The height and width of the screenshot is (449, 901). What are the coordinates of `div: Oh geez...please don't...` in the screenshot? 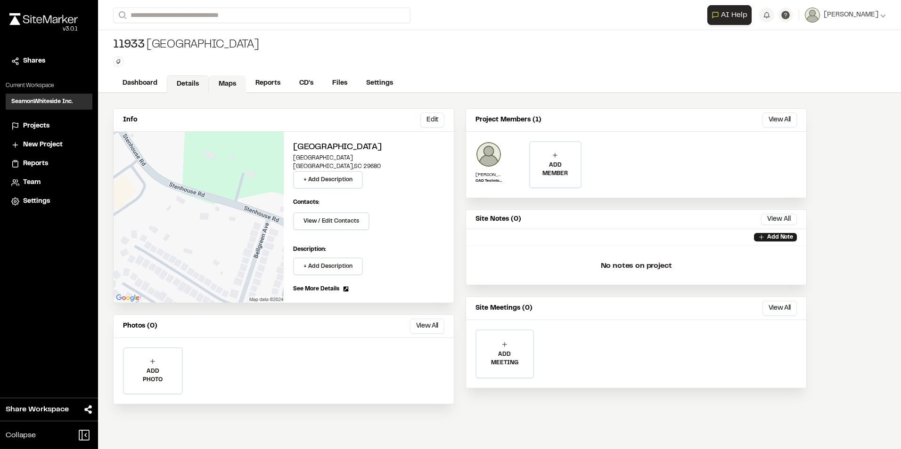 It's located at (43, 29).